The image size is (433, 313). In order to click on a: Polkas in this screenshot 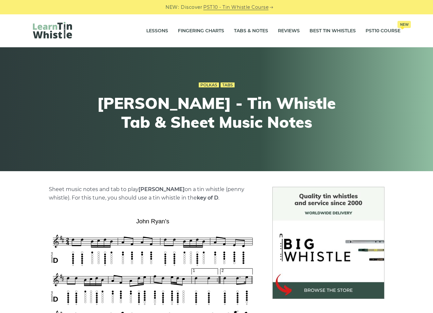, I will do `click(209, 85)`.